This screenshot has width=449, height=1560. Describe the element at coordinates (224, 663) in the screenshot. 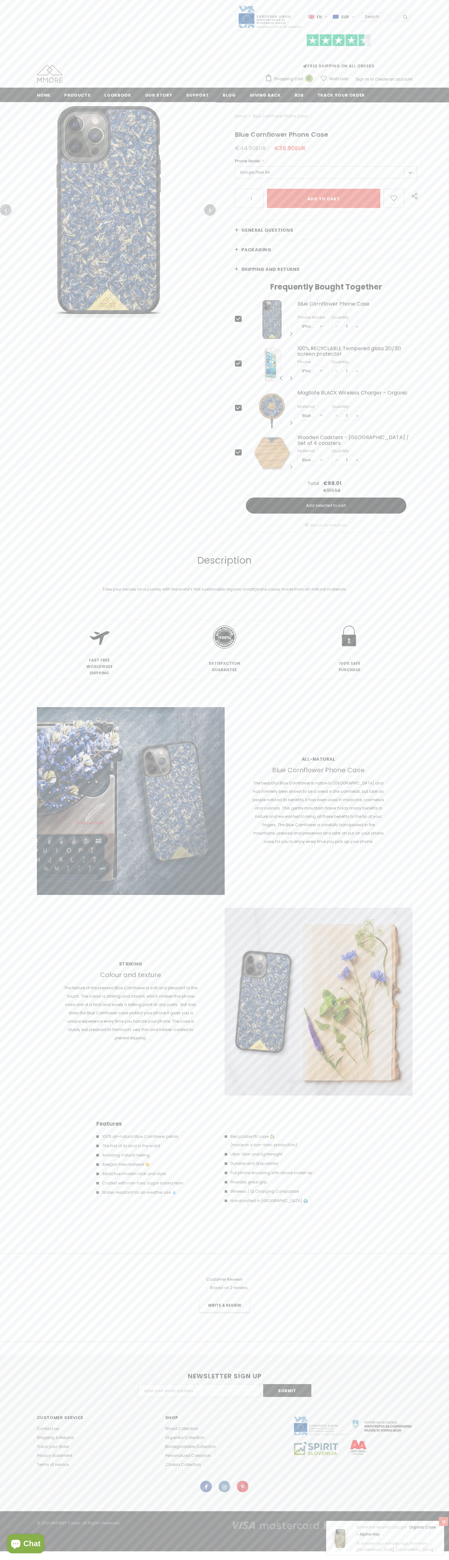

I see `strong: SATISFACTION` at that location.